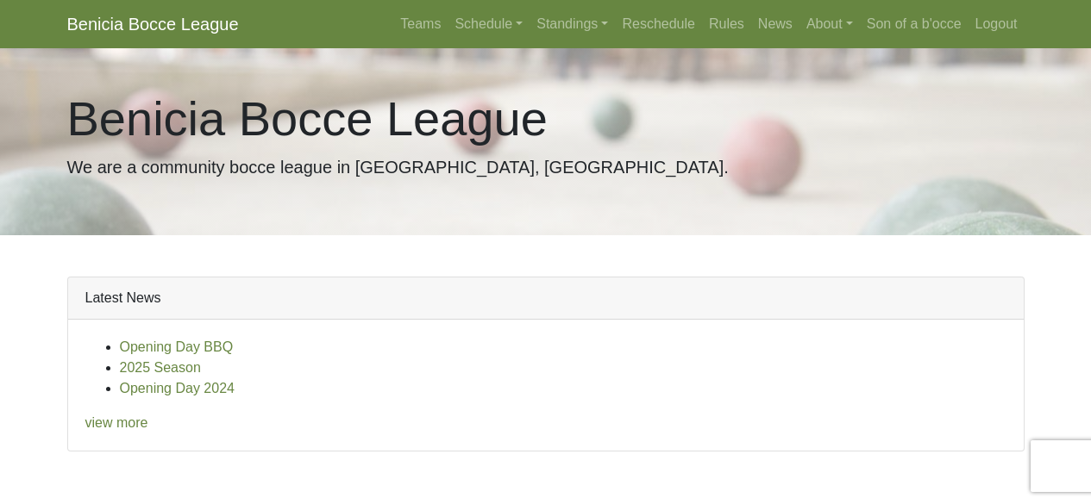  I want to click on h1: Benicia Bocce League, so click(546, 118).